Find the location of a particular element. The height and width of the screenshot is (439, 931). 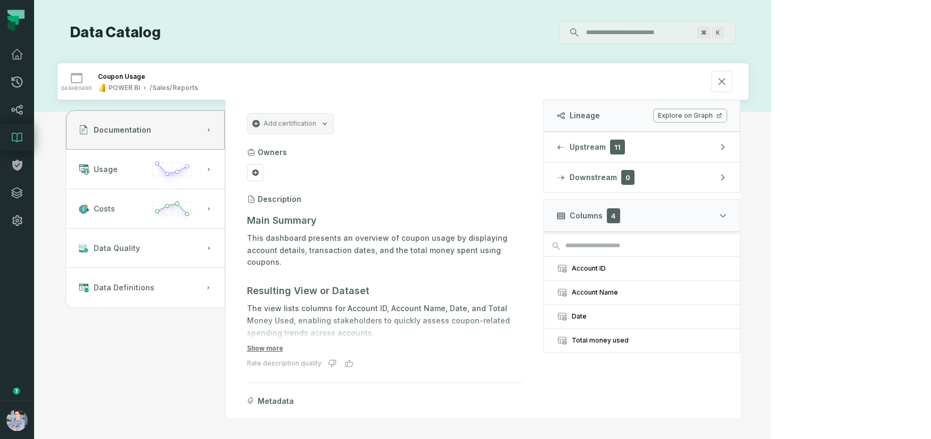

div: Add certification is located at coordinates (290, 124).